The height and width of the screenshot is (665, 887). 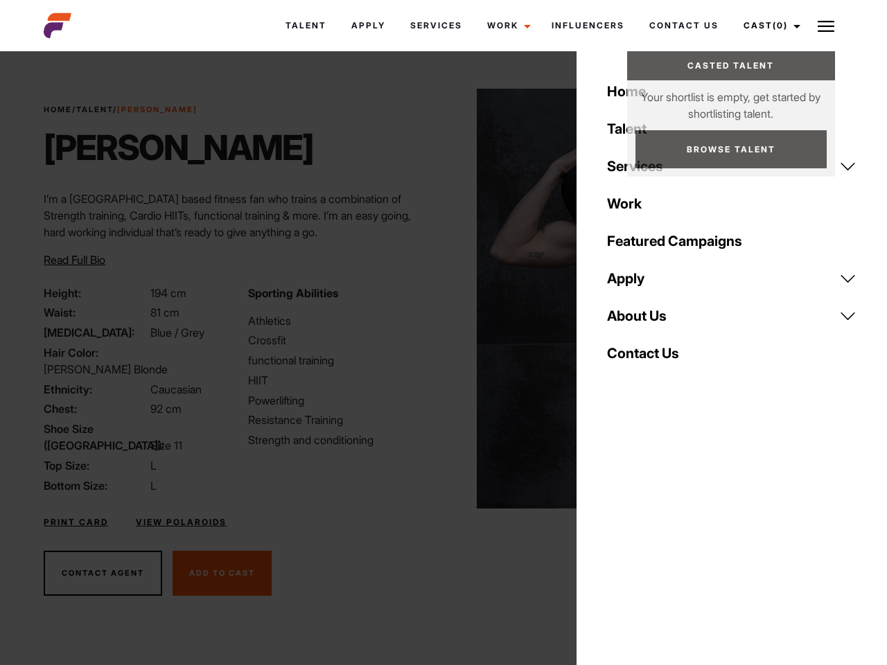 What do you see at coordinates (770, 26) in the screenshot?
I see `a: Cast(0)` at bounding box center [770, 26].